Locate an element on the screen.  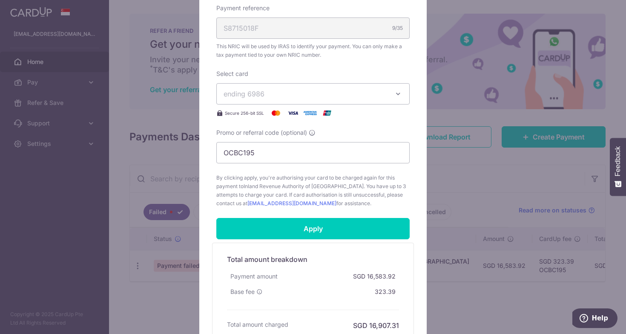
span: Secure 256-bit SSL is located at coordinates (245, 113).